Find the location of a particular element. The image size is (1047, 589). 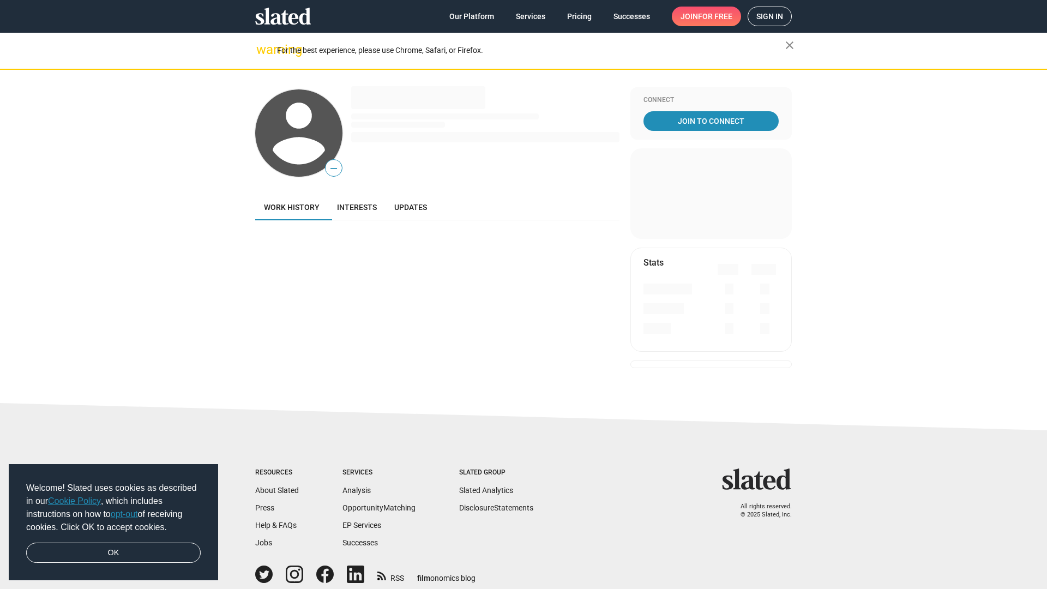

mat-icon: close is located at coordinates (790, 45).